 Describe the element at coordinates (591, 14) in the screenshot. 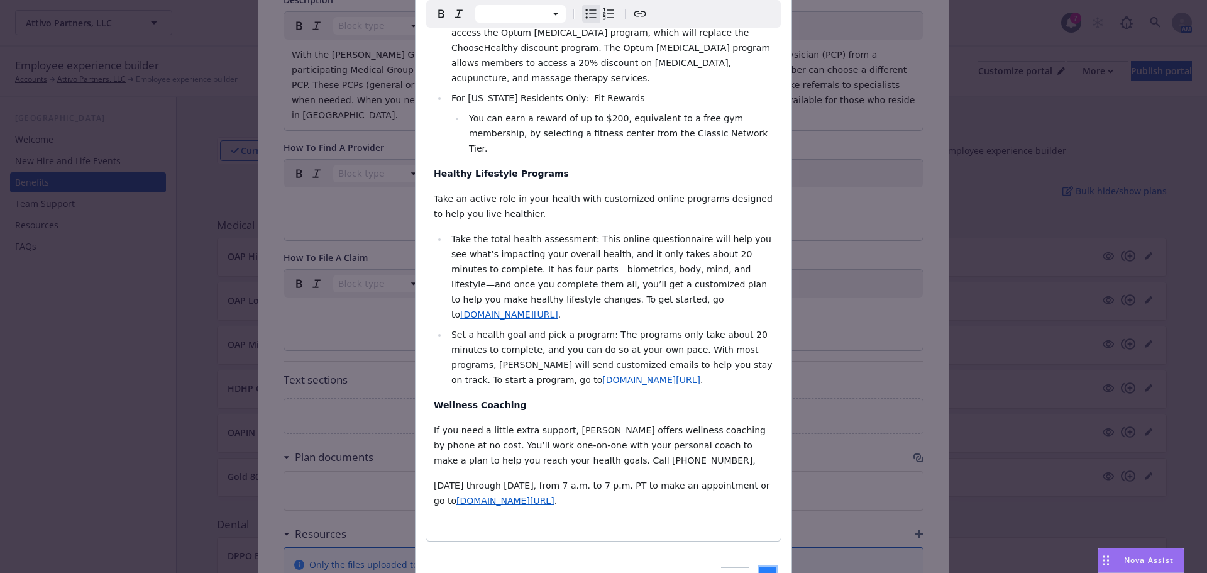

I see `button: Bulleted list` at that location.